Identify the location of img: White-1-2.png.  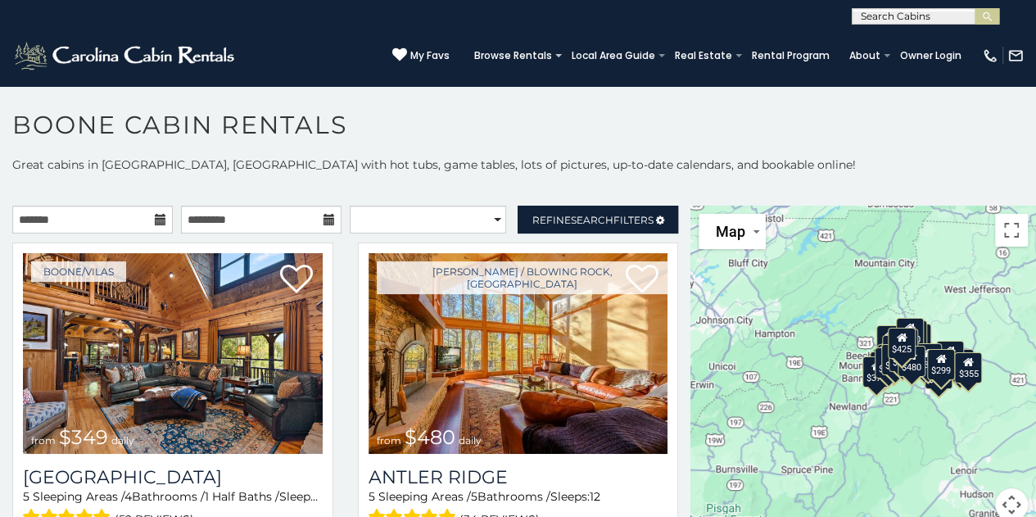
(125, 56).